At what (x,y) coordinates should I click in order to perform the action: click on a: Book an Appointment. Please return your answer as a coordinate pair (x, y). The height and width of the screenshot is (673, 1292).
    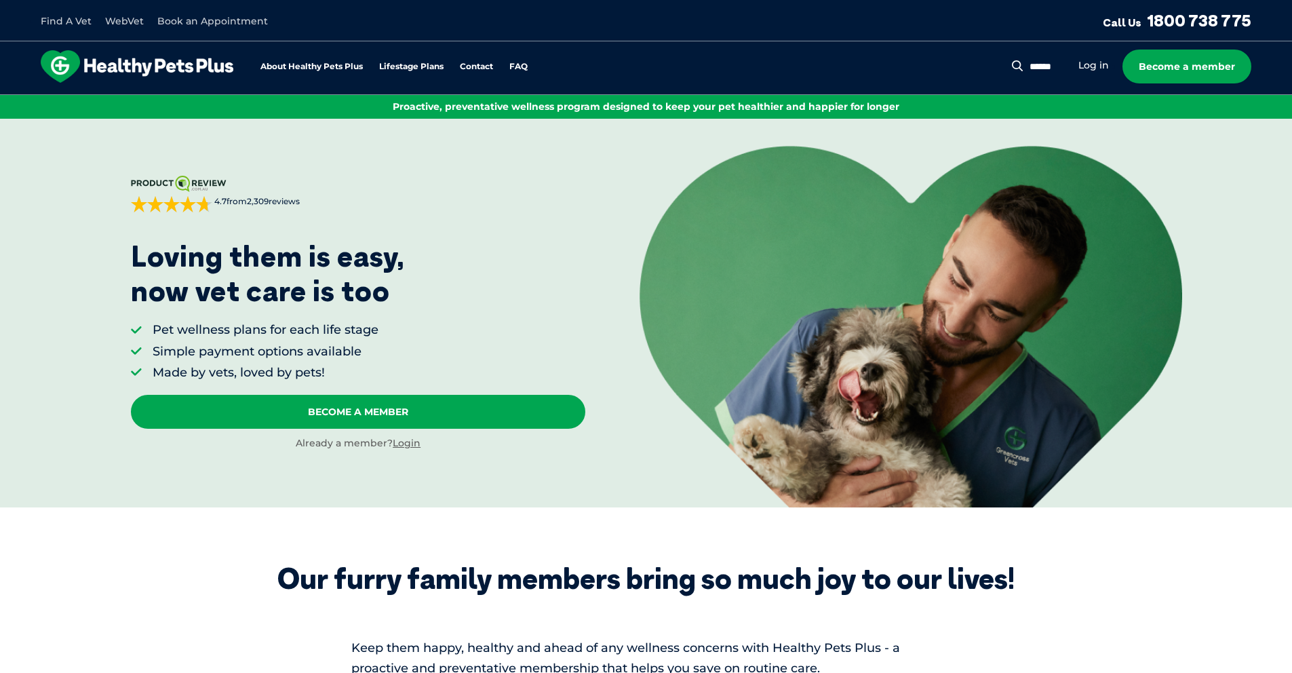
    Looking at the image, I should click on (212, 21).